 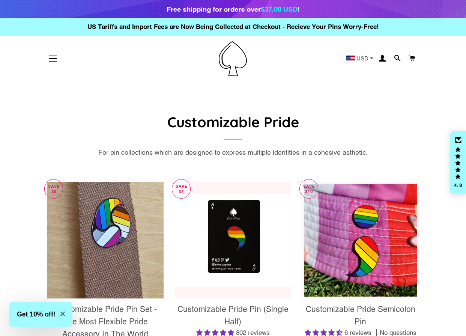 What do you see at coordinates (309, 189) in the screenshot?
I see `p: Save $10` at bounding box center [309, 189].